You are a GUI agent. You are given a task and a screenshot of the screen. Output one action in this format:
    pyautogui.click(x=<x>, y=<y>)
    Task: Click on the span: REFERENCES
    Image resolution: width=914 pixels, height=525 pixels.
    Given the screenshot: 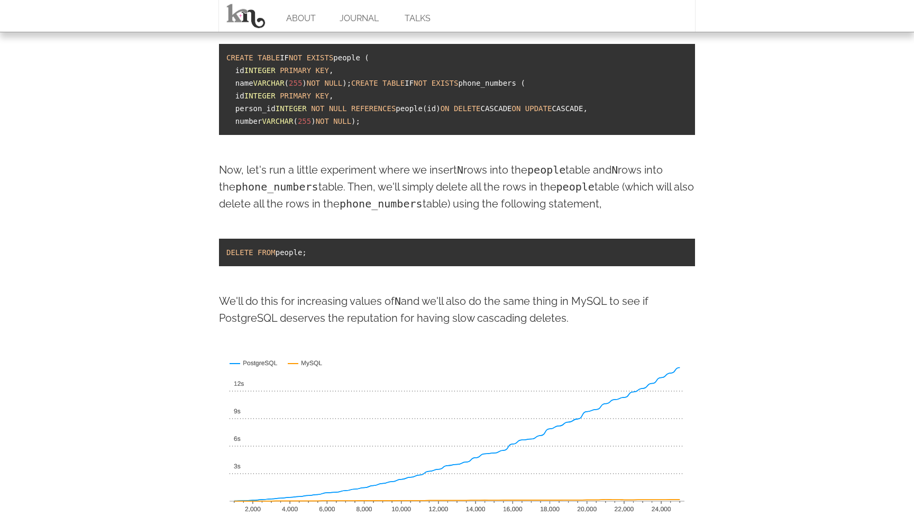 What is the action you would take?
    pyautogui.click(x=373, y=108)
    